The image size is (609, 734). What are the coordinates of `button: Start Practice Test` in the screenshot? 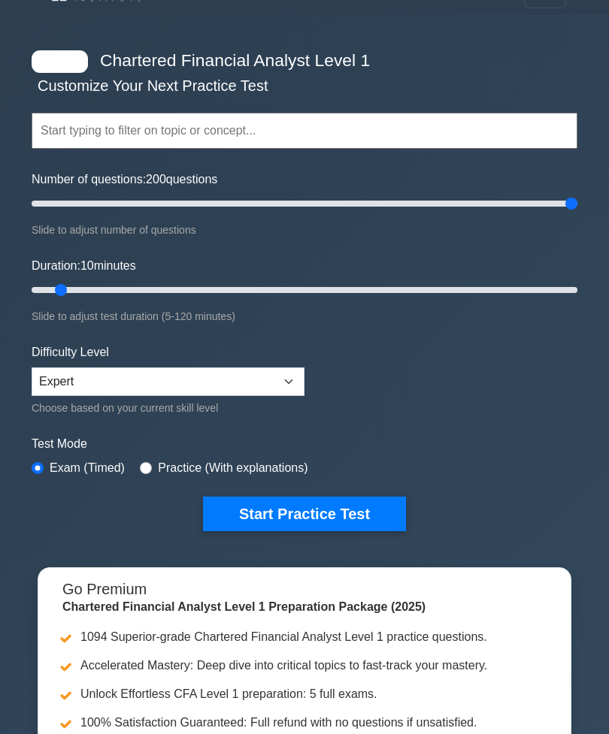 It's located at (304, 515).